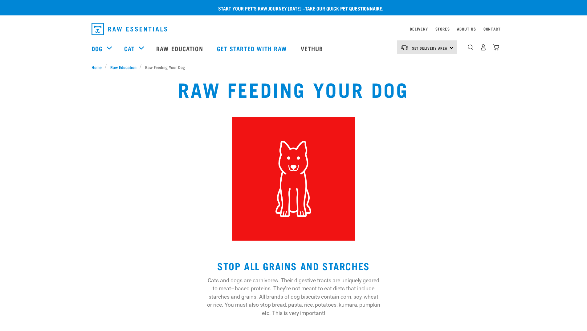 Image resolution: width=587 pixels, height=331 pixels. What do you see at coordinates (294, 29) in the screenshot?
I see `nav: dropdown navigation` at bounding box center [294, 29].